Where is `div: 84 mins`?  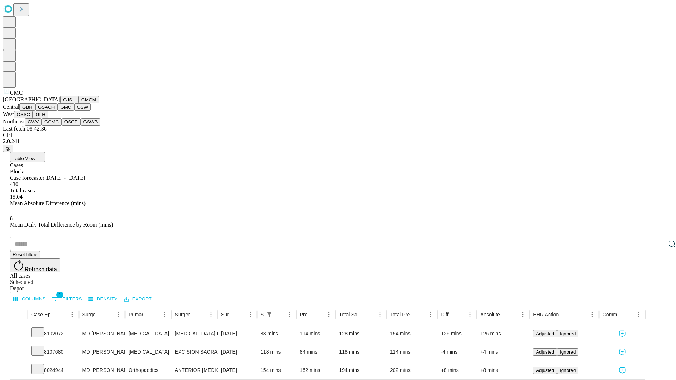 div: 84 mins is located at coordinates (316, 352).